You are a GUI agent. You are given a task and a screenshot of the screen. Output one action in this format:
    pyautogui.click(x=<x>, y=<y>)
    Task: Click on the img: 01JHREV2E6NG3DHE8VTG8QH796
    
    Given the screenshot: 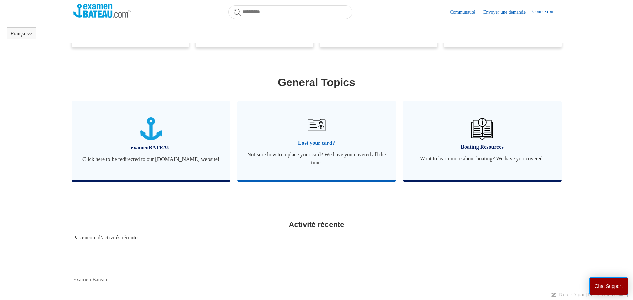 What is the action you would take?
    pyautogui.click(x=482, y=129)
    